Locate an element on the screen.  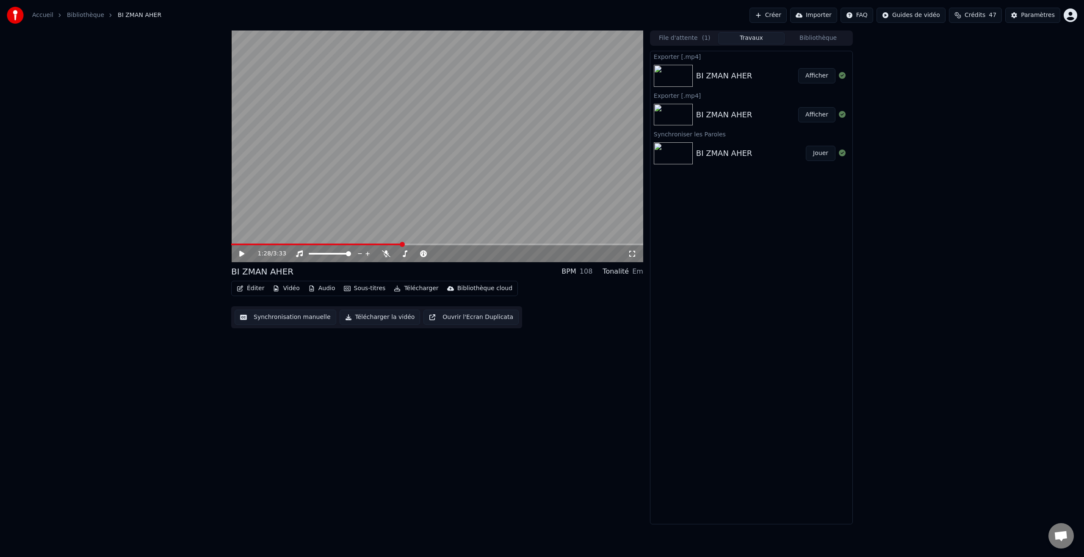
div: BPM is located at coordinates (569, 271).